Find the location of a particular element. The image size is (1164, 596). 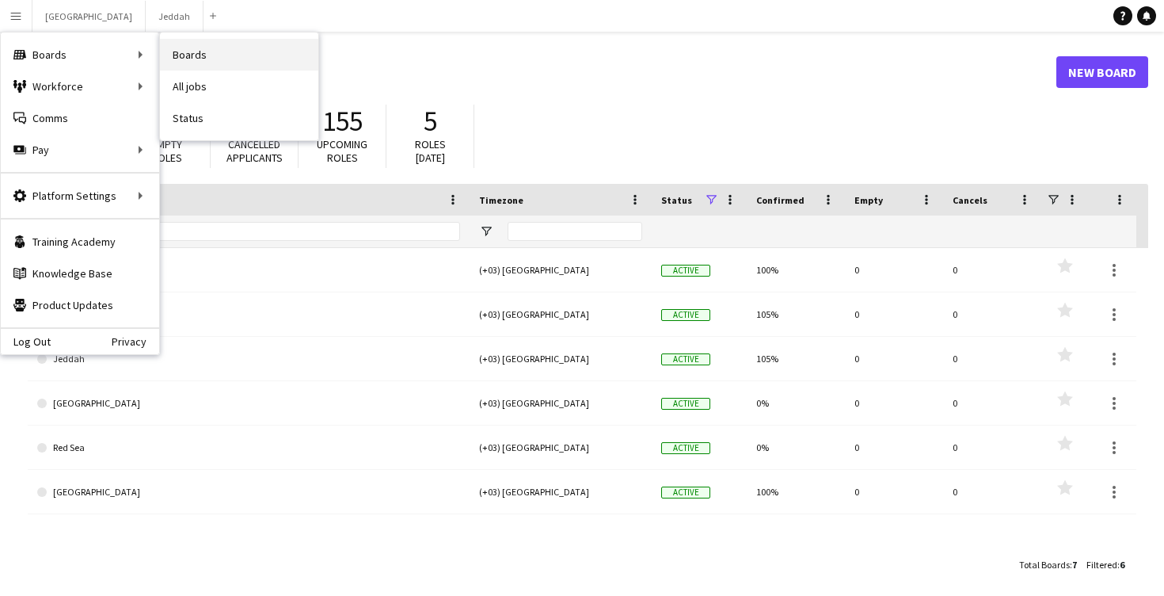

span: Cancelled applicants is located at coordinates (254, 150).